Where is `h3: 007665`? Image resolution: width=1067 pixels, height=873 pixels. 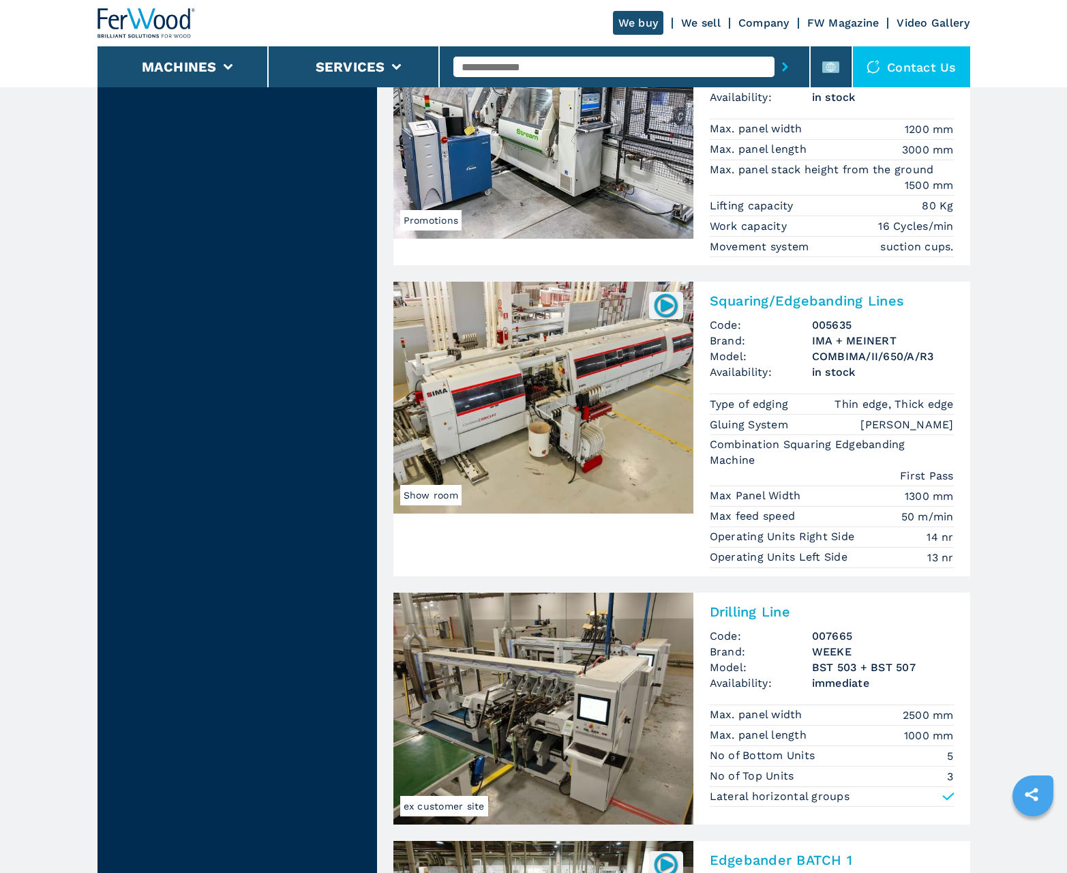
h3: 007665 is located at coordinates (883, 635).